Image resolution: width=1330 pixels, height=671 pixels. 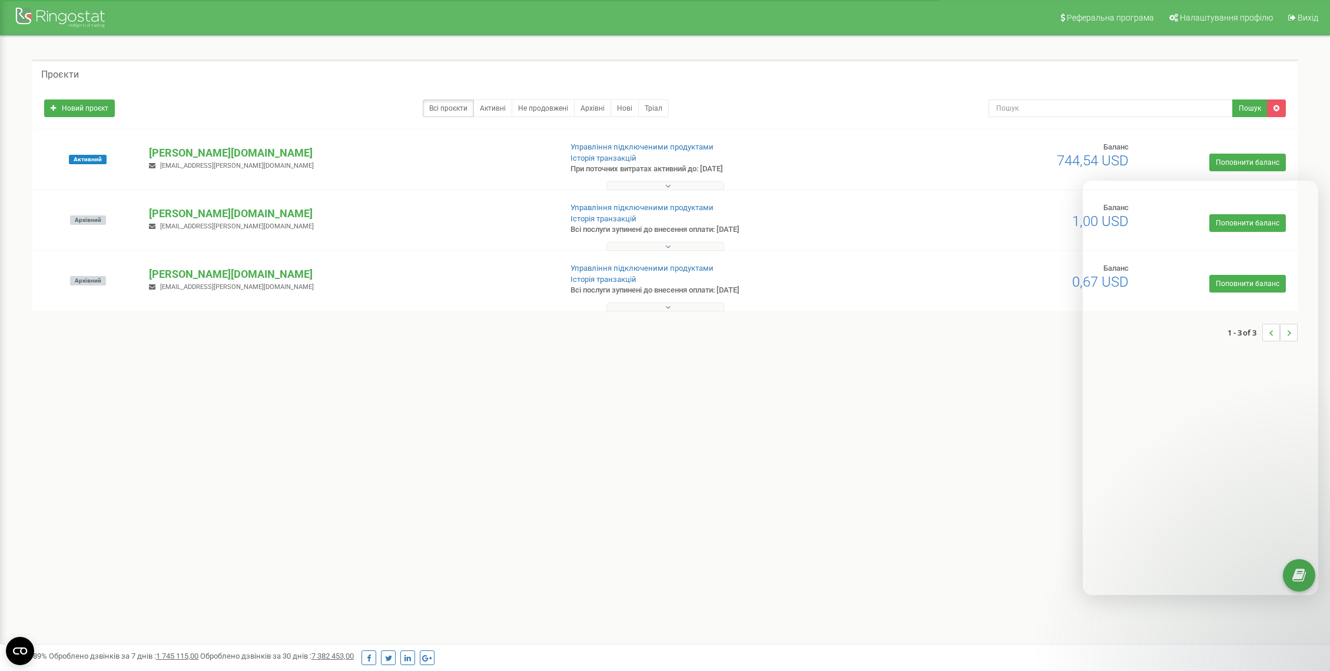 What do you see at coordinates (333, 656) in the screenshot?
I see `u: 7 382 453,00` at bounding box center [333, 656].